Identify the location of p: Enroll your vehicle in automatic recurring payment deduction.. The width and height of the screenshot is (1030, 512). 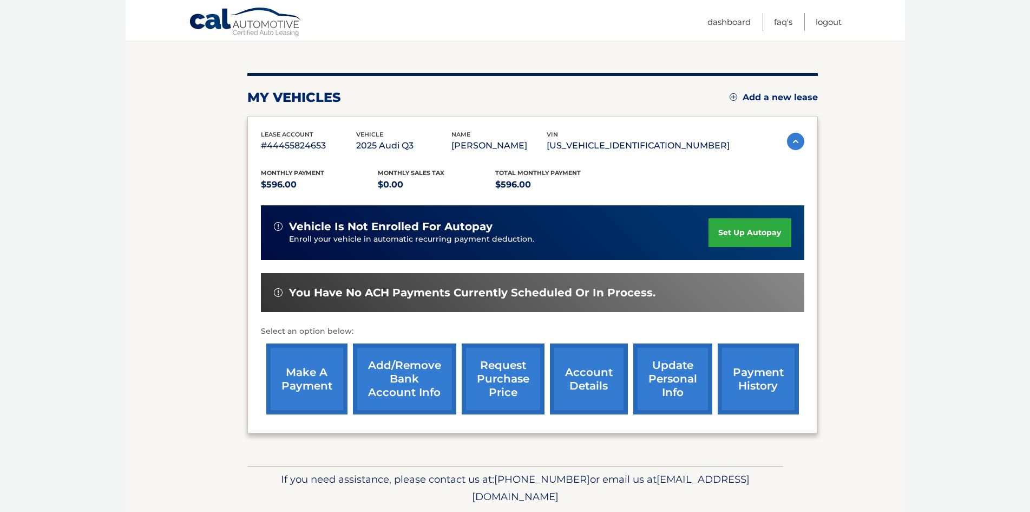
(499, 239).